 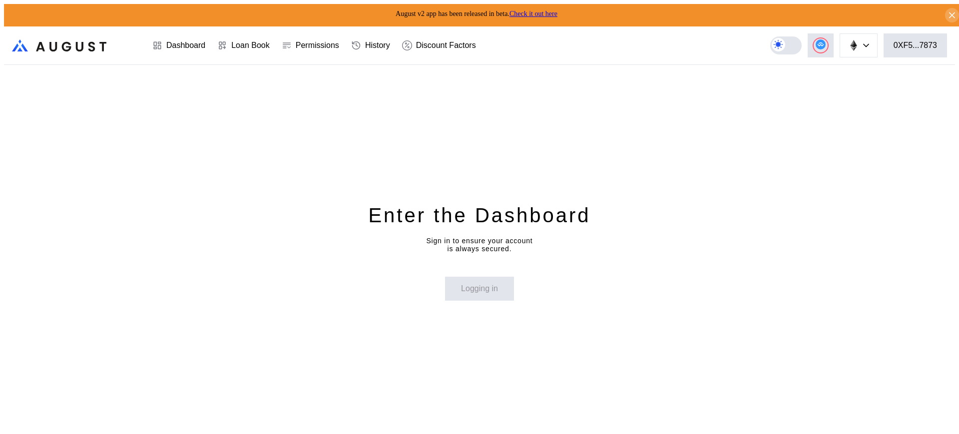 I want to click on button: 0XF5...7873, so click(x=915, y=45).